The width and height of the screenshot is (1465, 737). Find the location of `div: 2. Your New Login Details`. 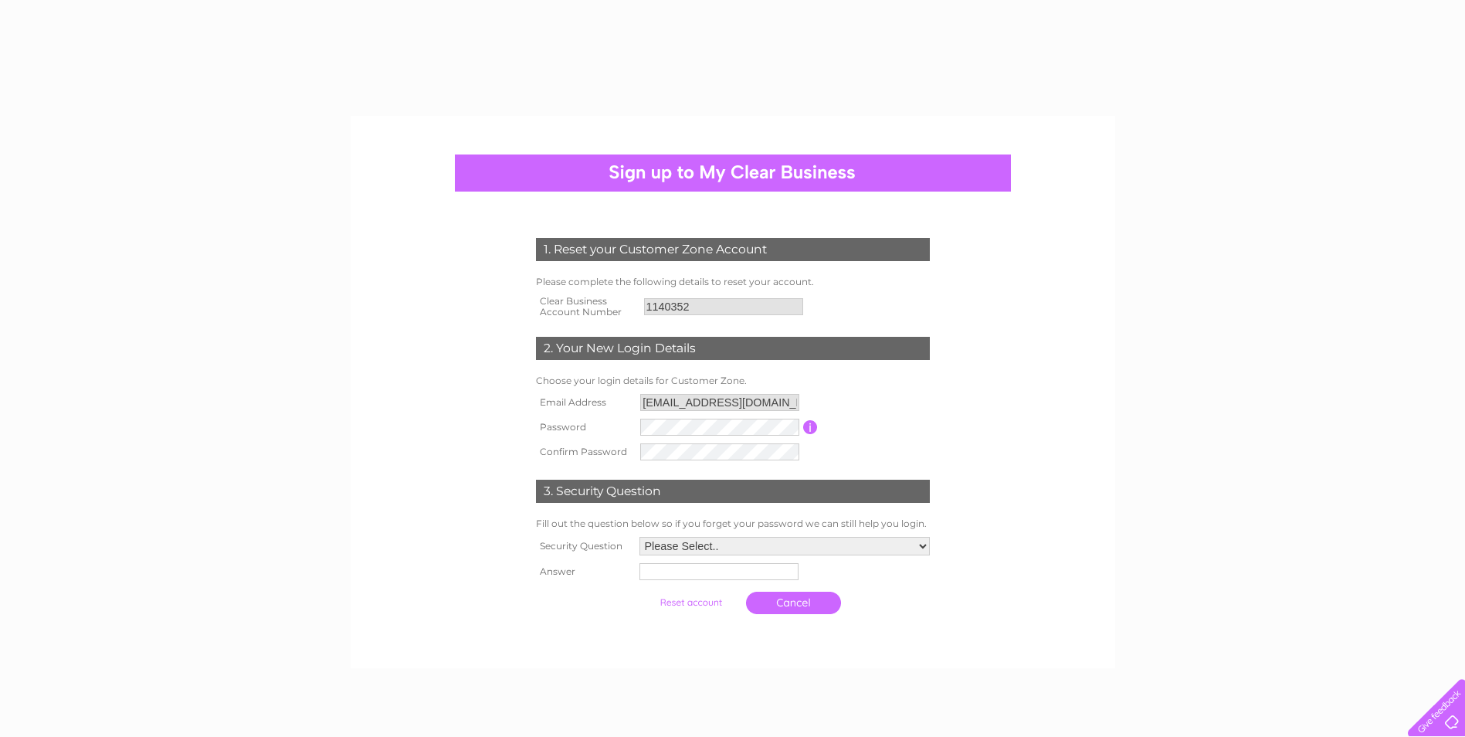

div: 2. Your New Login Details is located at coordinates (733, 348).